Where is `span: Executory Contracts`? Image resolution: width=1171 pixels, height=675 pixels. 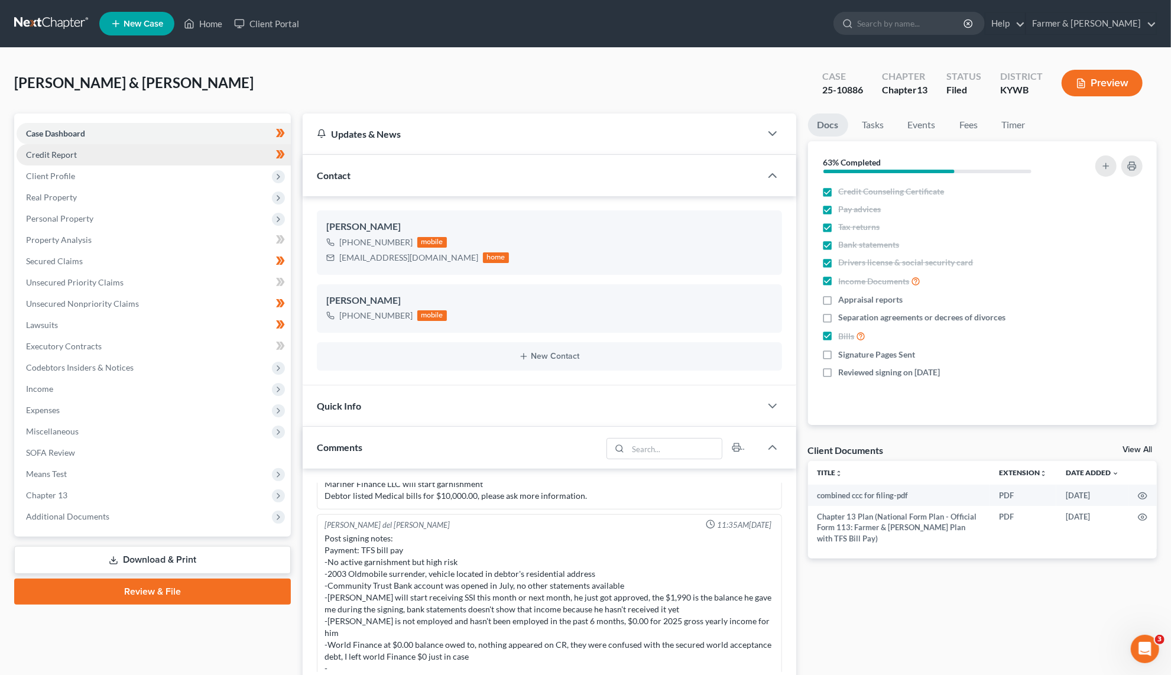 span: Executory Contracts is located at coordinates (64, 346).